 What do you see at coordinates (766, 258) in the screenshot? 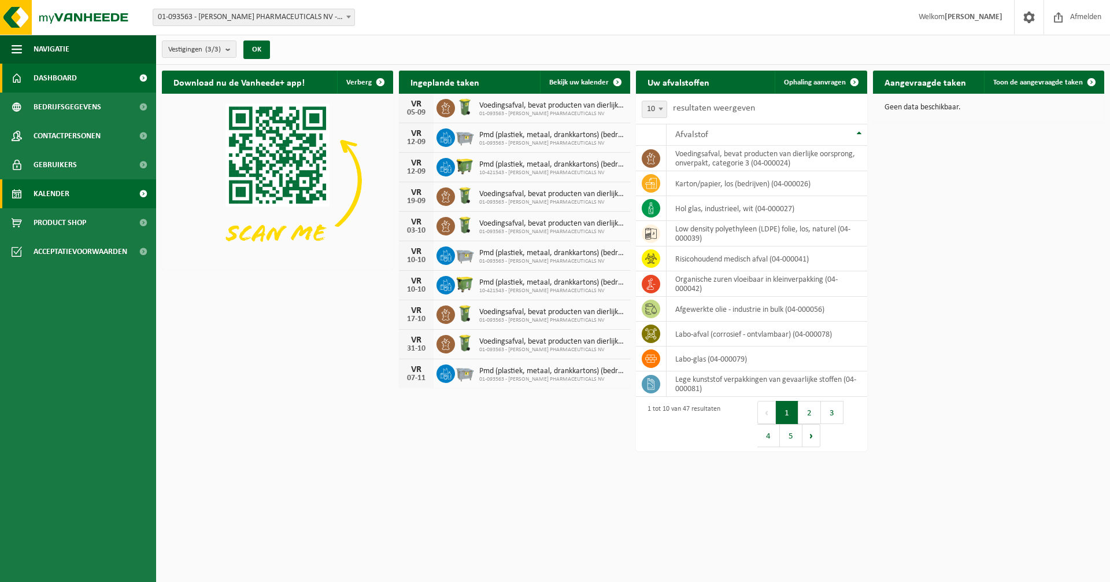
I see `td: risicohoudend medisch afval (04-000041)` at bounding box center [766, 258].